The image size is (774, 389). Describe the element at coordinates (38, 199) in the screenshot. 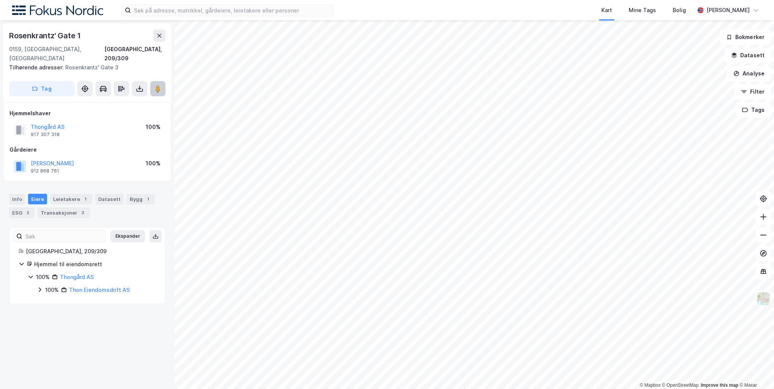

I see `div: Eiere` at that location.